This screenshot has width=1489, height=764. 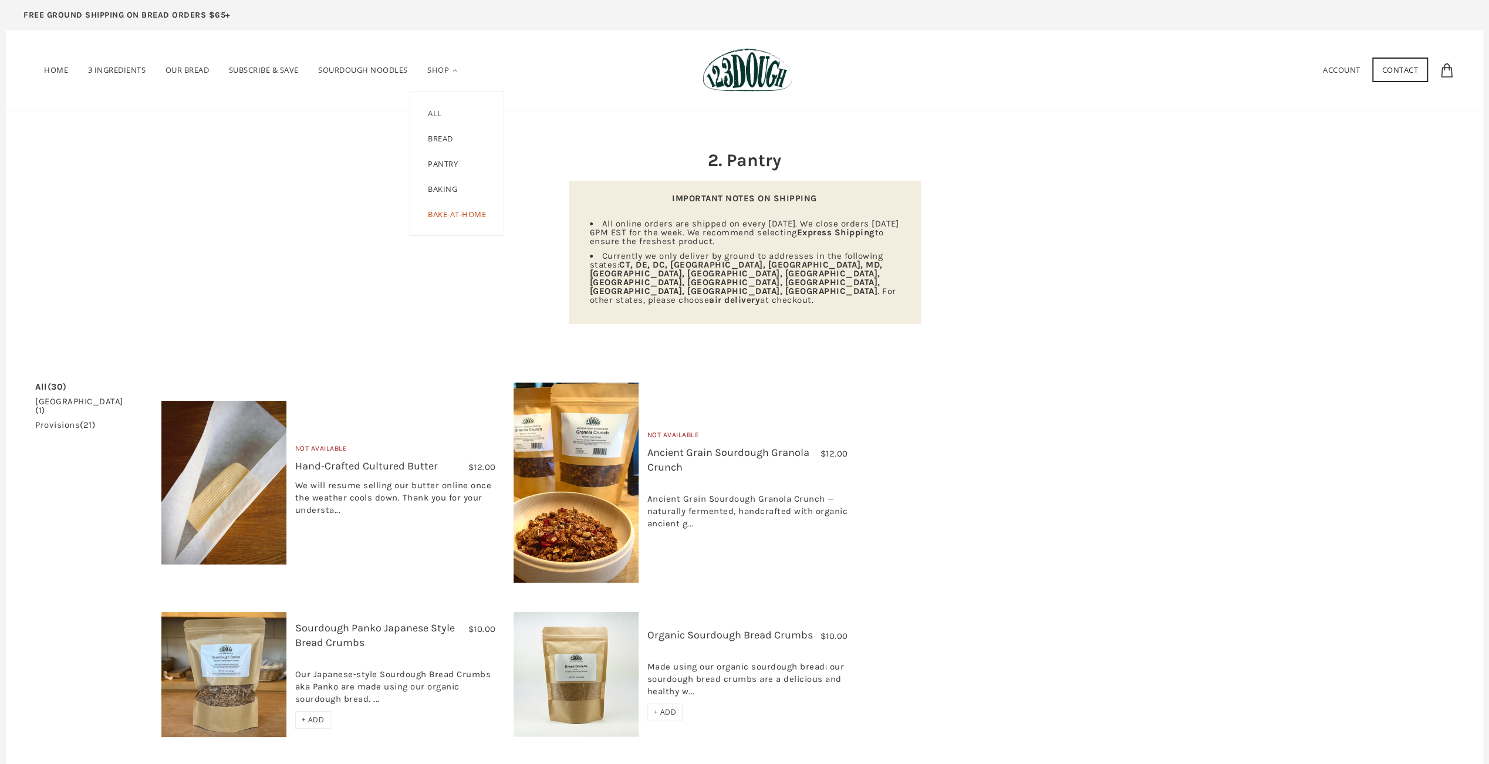 I want to click on a: Bread, so click(x=440, y=138).